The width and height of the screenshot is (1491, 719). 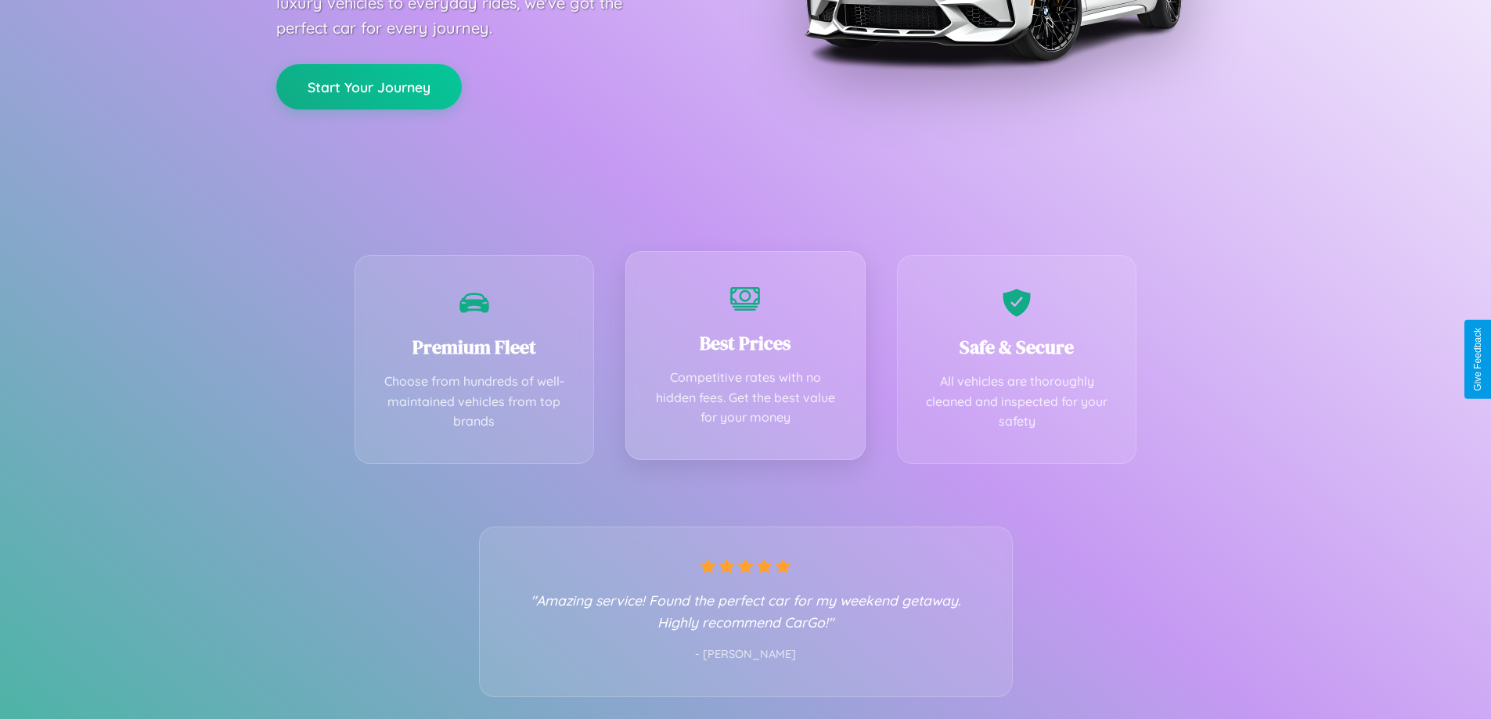 What do you see at coordinates (1477, 359) in the screenshot?
I see `div: Give Feedback` at bounding box center [1477, 359].